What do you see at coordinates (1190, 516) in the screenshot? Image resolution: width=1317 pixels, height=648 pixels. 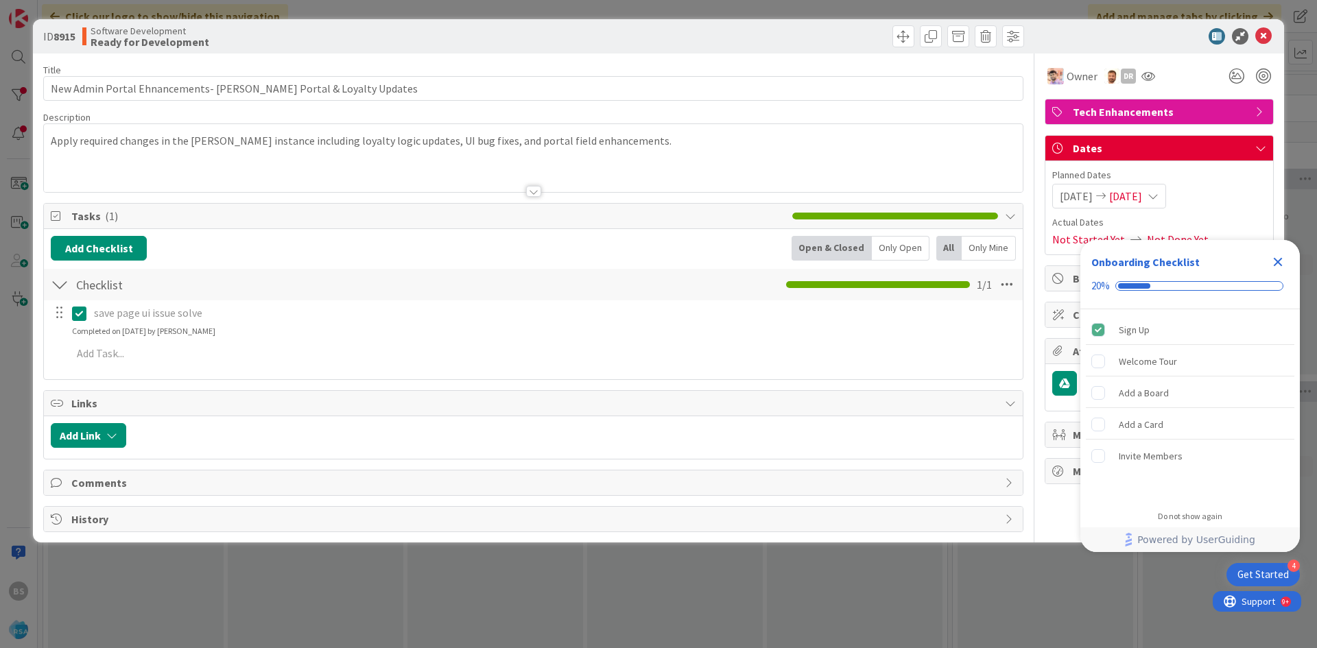 I see `div: Do not show again` at bounding box center [1190, 516].